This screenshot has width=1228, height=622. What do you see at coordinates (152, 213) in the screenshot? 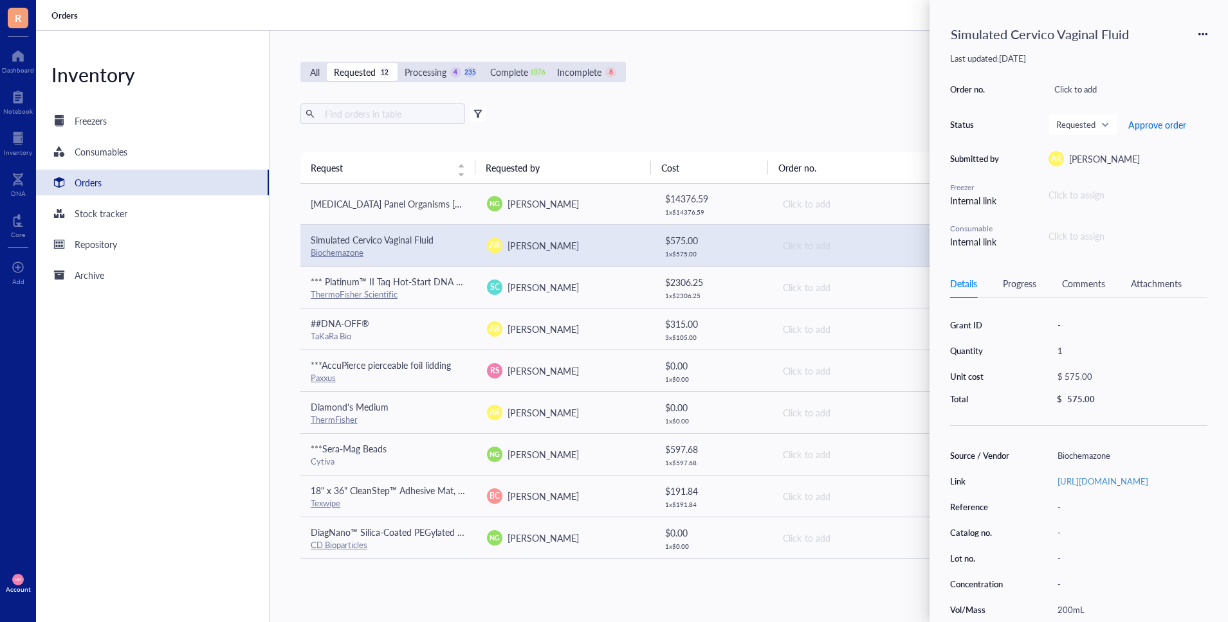
I see `a: Stock tracker` at bounding box center [152, 213].